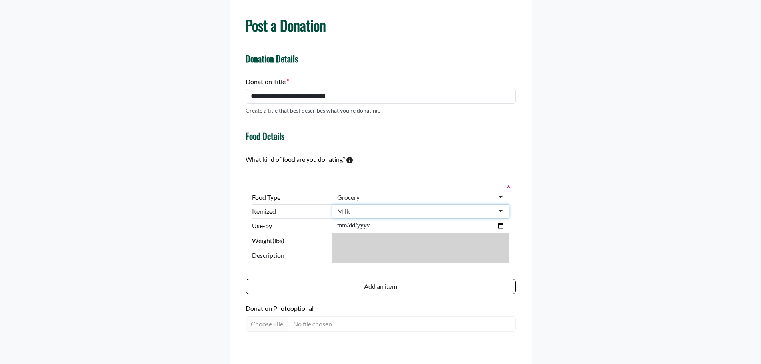  I want to click on h4: Donation Details, so click(381, 58).